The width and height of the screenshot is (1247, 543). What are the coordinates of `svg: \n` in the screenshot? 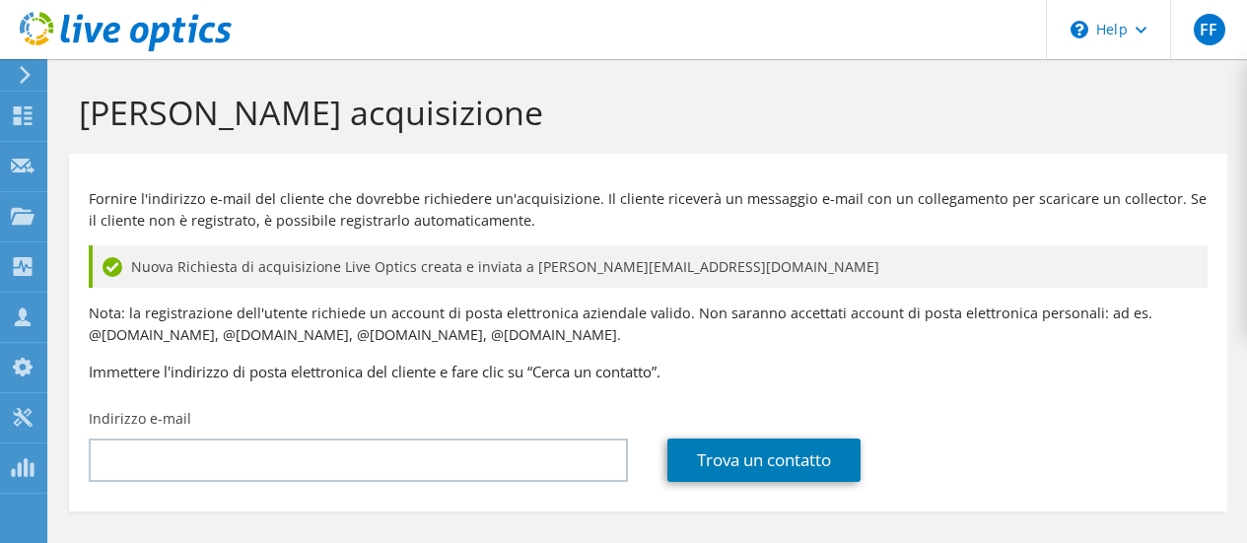 It's located at (1079, 30).